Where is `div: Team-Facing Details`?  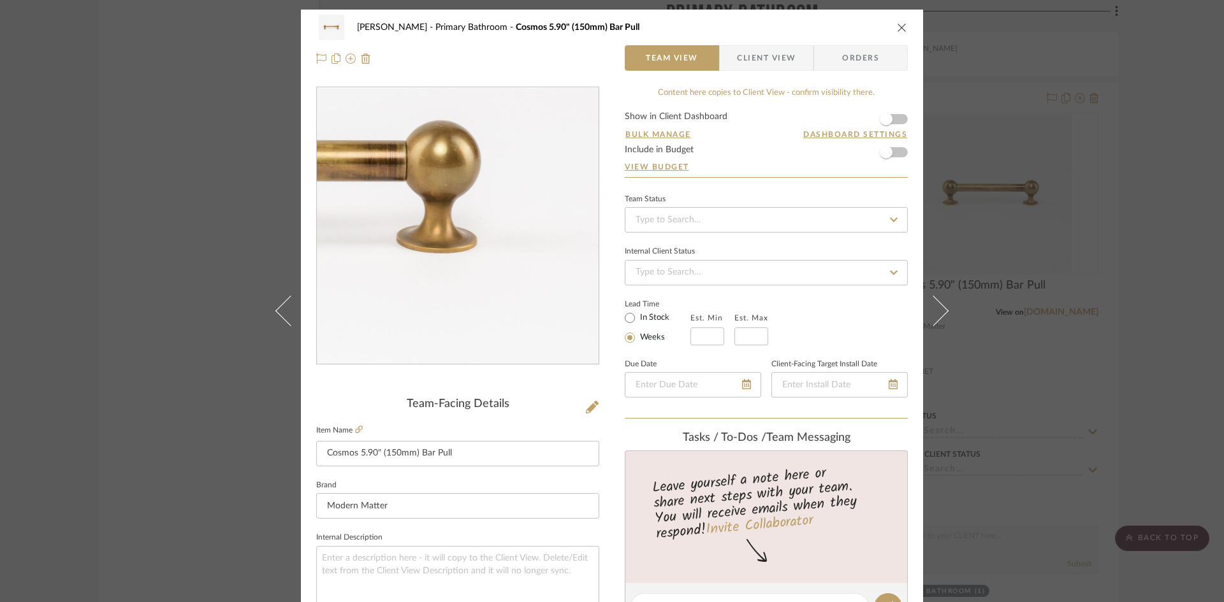
div: Team-Facing Details is located at coordinates (458, 405).